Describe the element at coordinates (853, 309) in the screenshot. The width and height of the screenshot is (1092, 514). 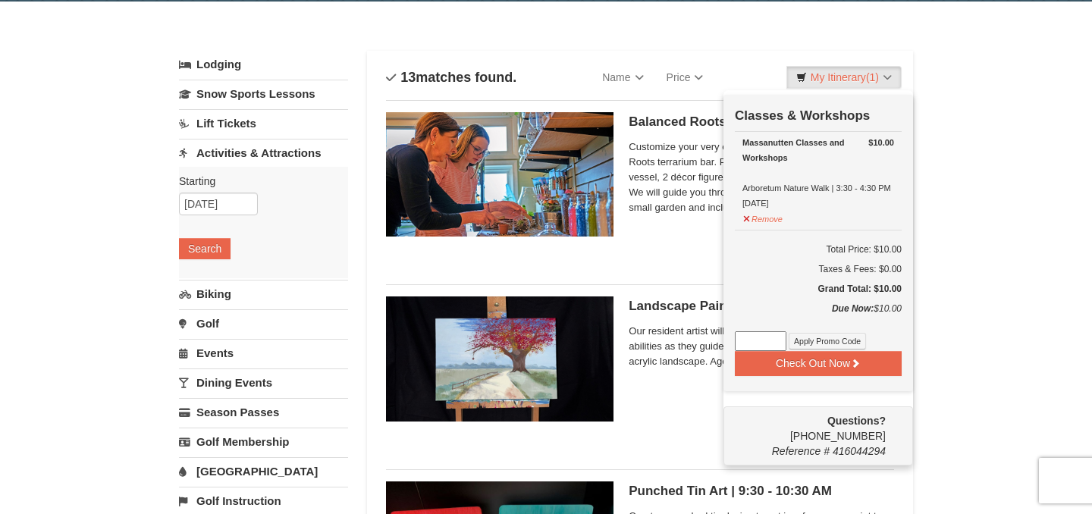
I see `strong: Due Now:` at that location.